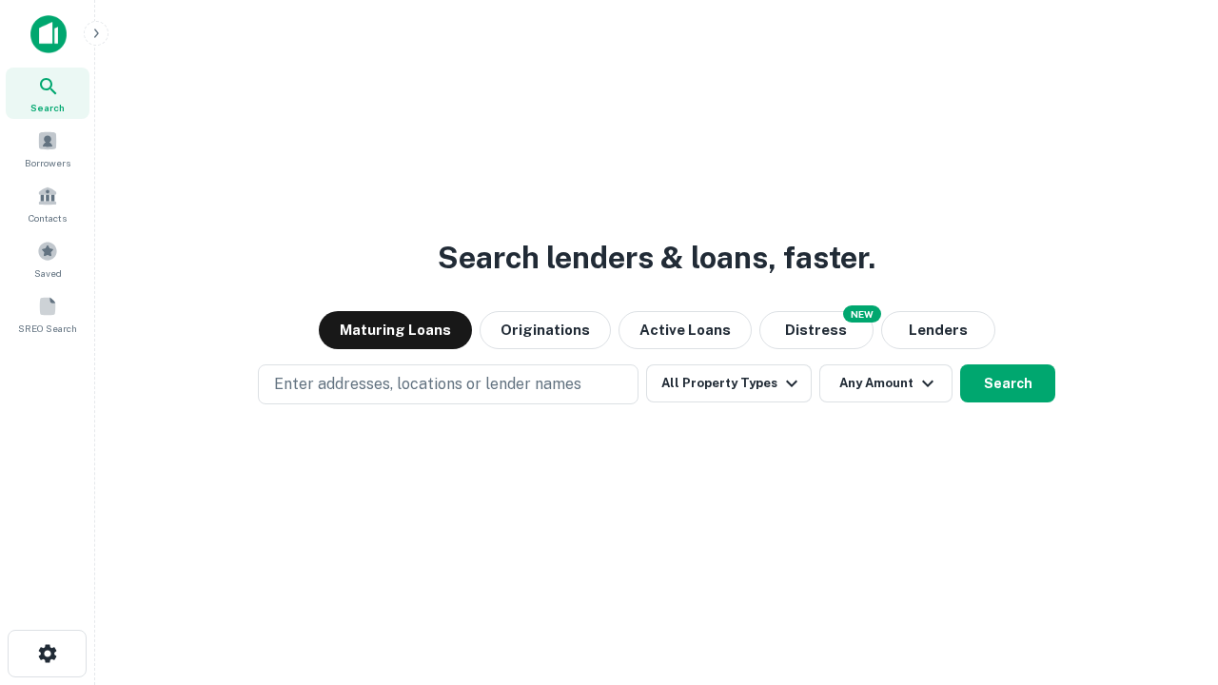 The width and height of the screenshot is (1218, 685). What do you see at coordinates (48, 93) in the screenshot?
I see `a: Search` at bounding box center [48, 93].